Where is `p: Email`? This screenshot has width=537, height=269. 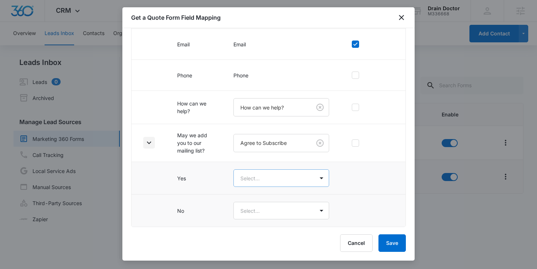
p: Email is located at coordinates (282, 44).